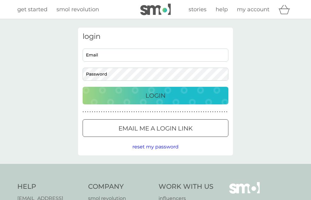 Image resolution: width=311 pixels, height=200 pixels. What do you see at coordinates (286, 9) in the screenshot?
I see `div: basket` at bounding box center [286, 9].